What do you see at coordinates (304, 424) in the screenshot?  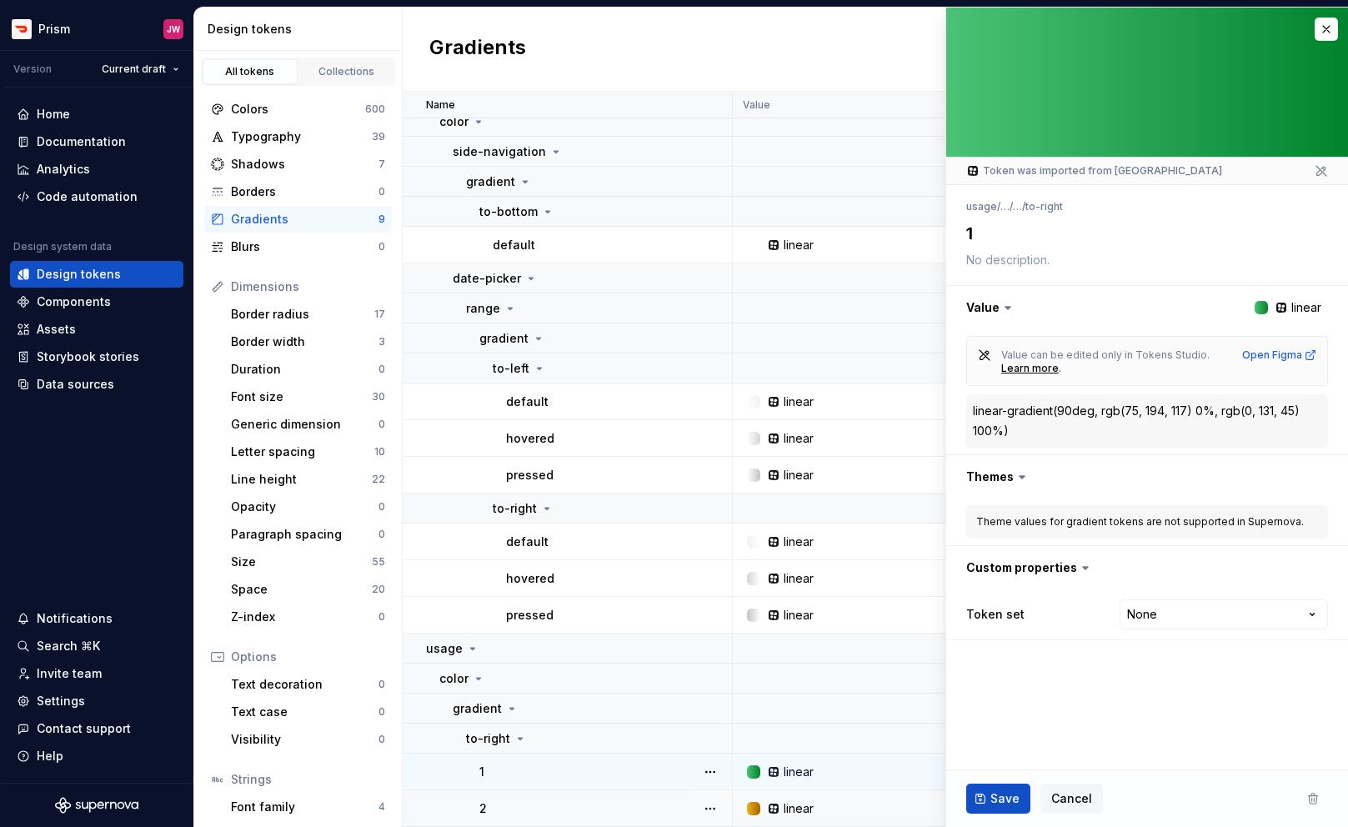 I see `div: Generic dimension` at bounding box center [304, 424].